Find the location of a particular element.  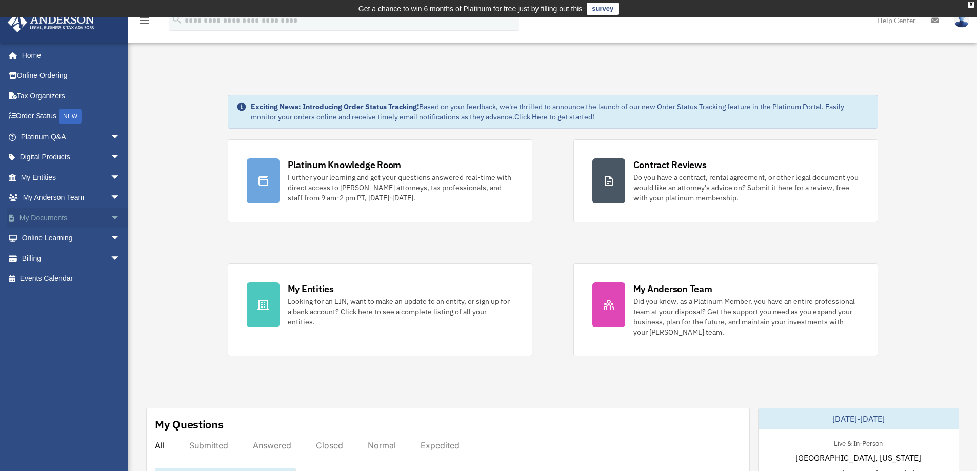

div: Expedited is located at coordinates (440, 446).